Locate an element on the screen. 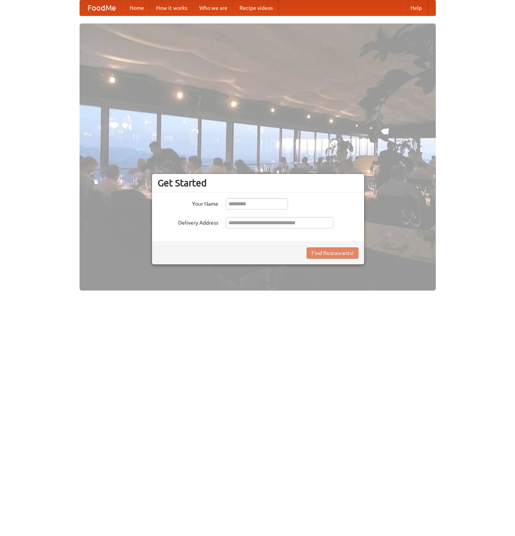 This screenshot has width=515, height=536. a: FoodMe is located at coordinates (102, 8).